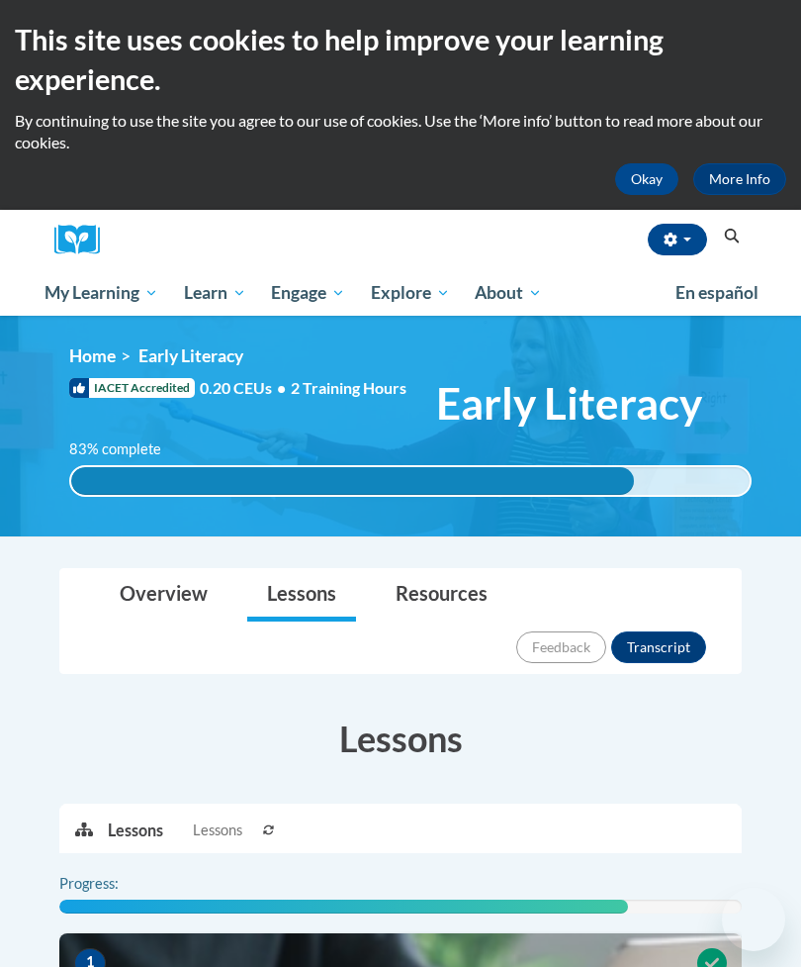 The height and width of the screenshot is (967, 801). I want to click on img: Logo brand, so click(84, 239).